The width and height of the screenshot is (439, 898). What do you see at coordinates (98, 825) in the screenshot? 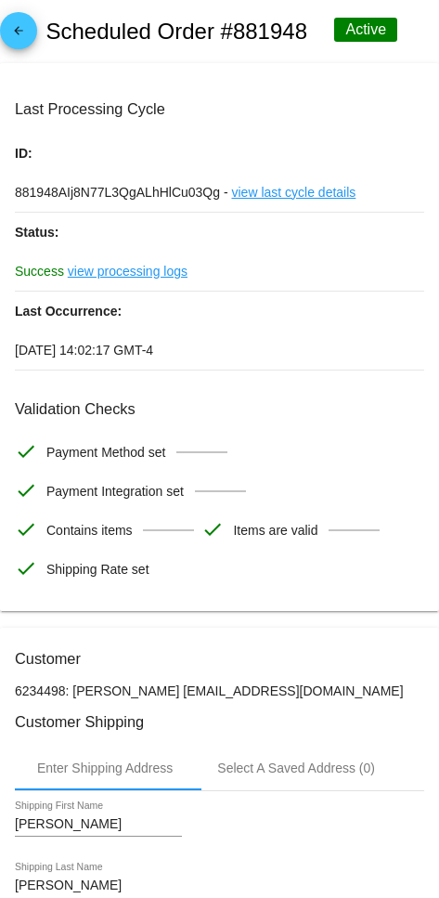
I see `input: Shipping First Name` at bounding box center [98, 825].